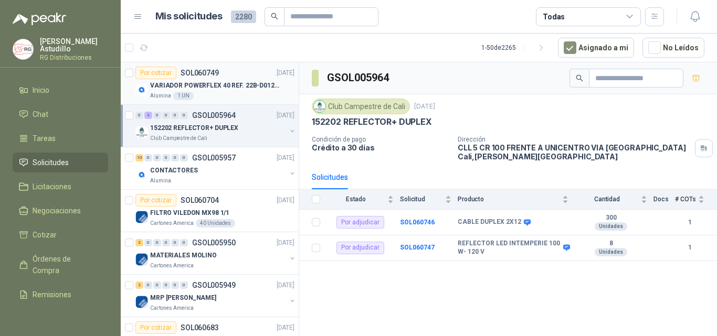 Image resolution: width=717 pixels, height=336 pixels. Describe the element at coordinates (189, 213) in the screenshot. I see `p: FILTRO VILEDON MX98 1/1` at that location.